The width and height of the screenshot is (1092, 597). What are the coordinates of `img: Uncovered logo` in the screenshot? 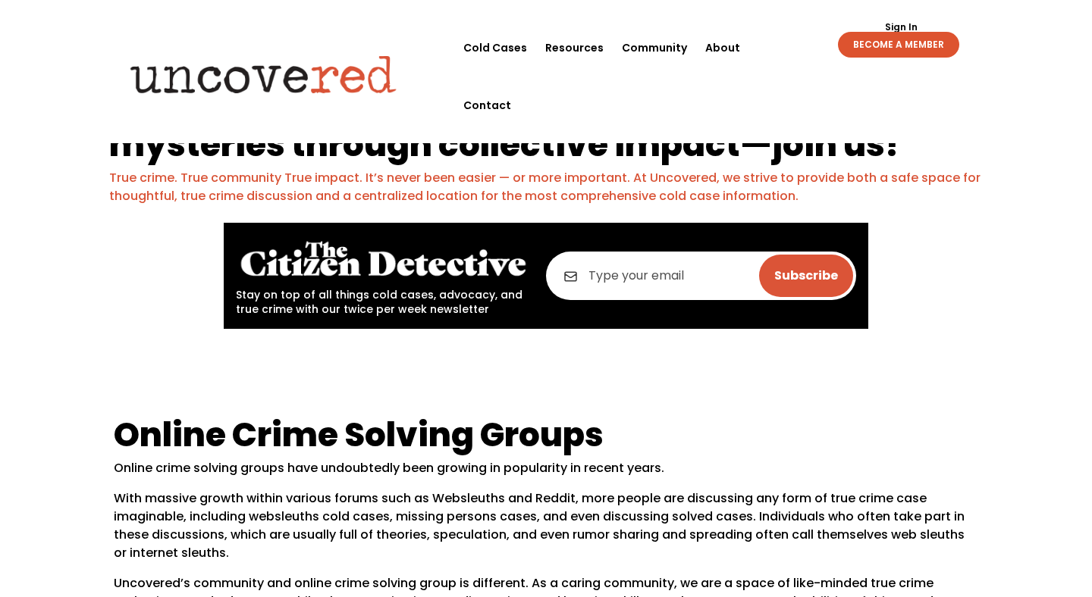 It's located at (263, 74).